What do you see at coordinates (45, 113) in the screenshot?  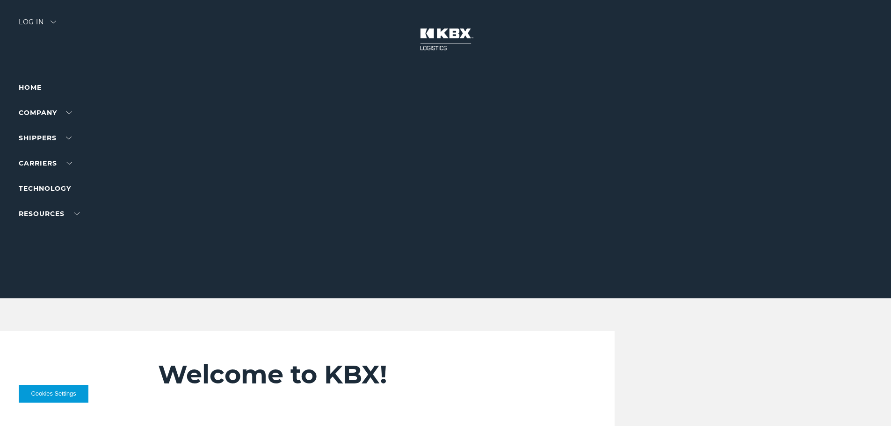 I see `a: Company` at bounding box center [45, 113].